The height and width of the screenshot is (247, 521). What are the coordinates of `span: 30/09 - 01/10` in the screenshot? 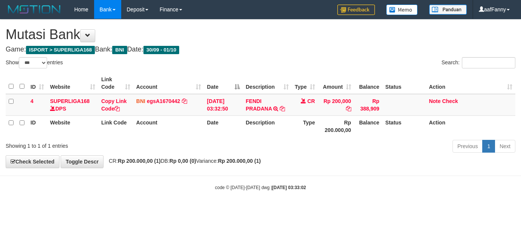 It's located at (161, 50).